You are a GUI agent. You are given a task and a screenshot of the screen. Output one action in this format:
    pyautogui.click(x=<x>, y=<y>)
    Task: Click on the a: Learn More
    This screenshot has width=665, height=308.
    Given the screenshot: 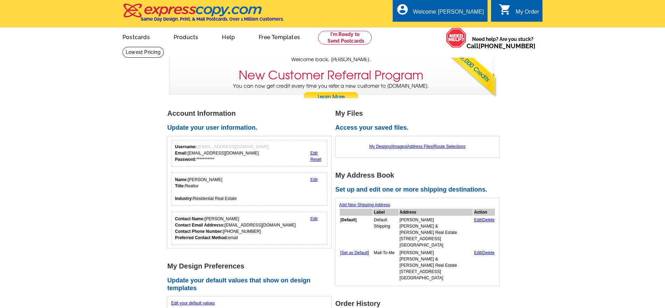 What is the action you would take?
    pyautogui.click(x=331, y=97)
    